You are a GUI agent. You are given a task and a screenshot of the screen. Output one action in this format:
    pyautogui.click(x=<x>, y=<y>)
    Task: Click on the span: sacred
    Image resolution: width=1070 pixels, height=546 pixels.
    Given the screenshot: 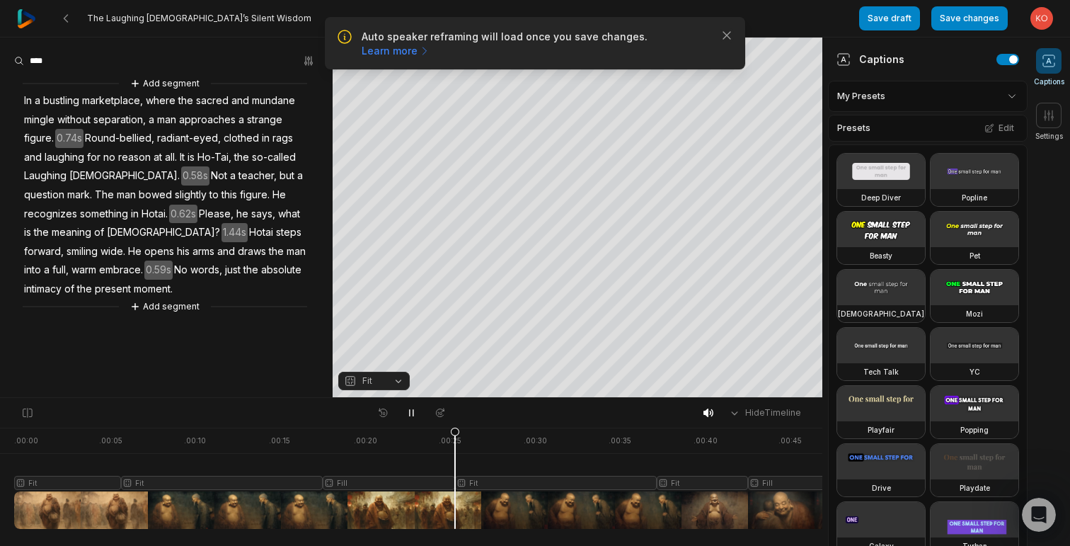 What is the action you would take?
    pyautogui.click(x=212, y=100)
    